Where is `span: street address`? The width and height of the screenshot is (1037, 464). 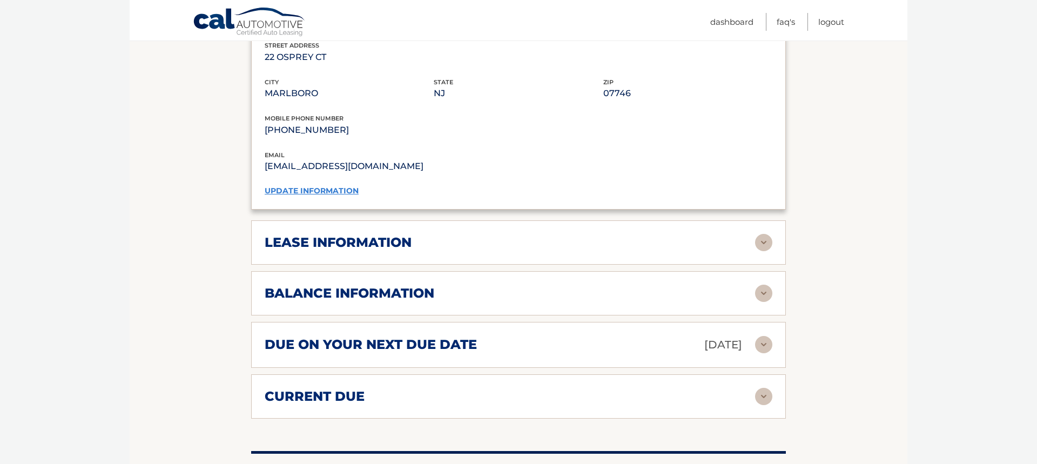 span: street address is located at coordinates (292, 45).